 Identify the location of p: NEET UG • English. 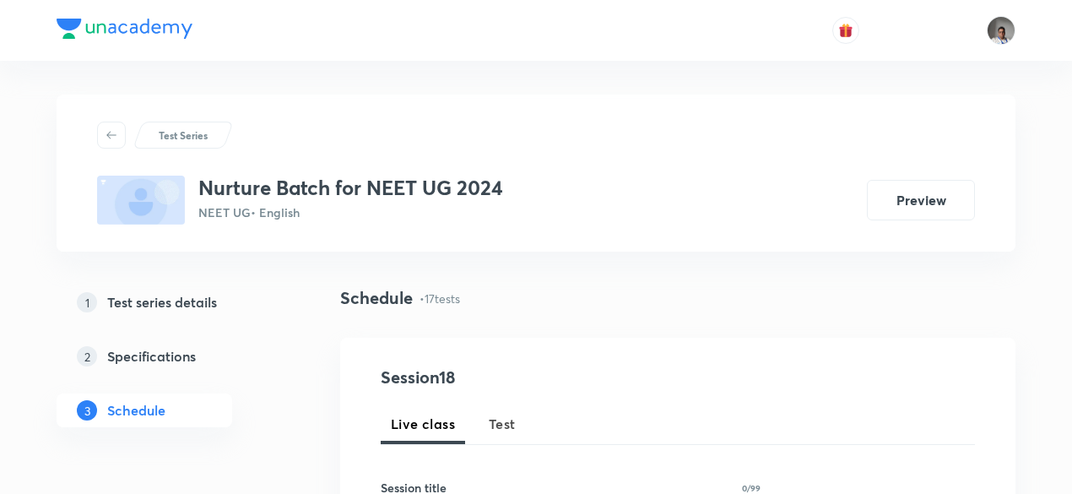
(350, 212).